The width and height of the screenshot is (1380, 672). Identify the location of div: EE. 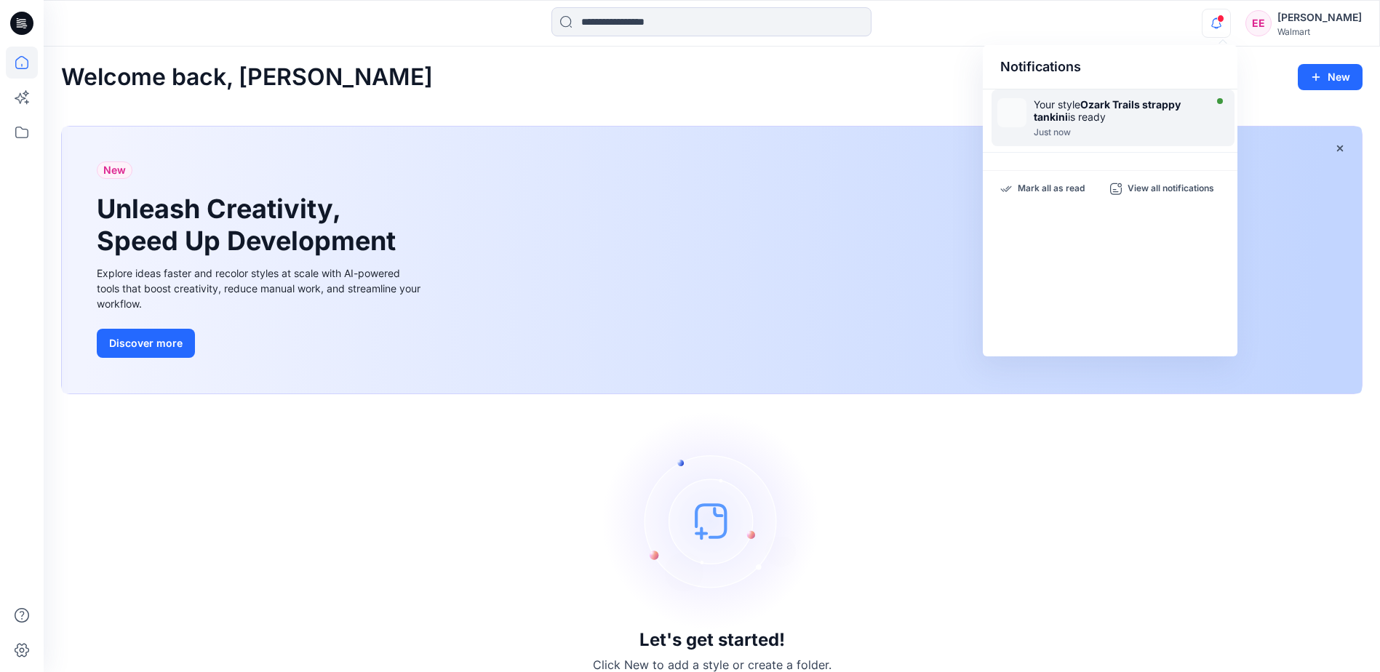
(1259, 23).